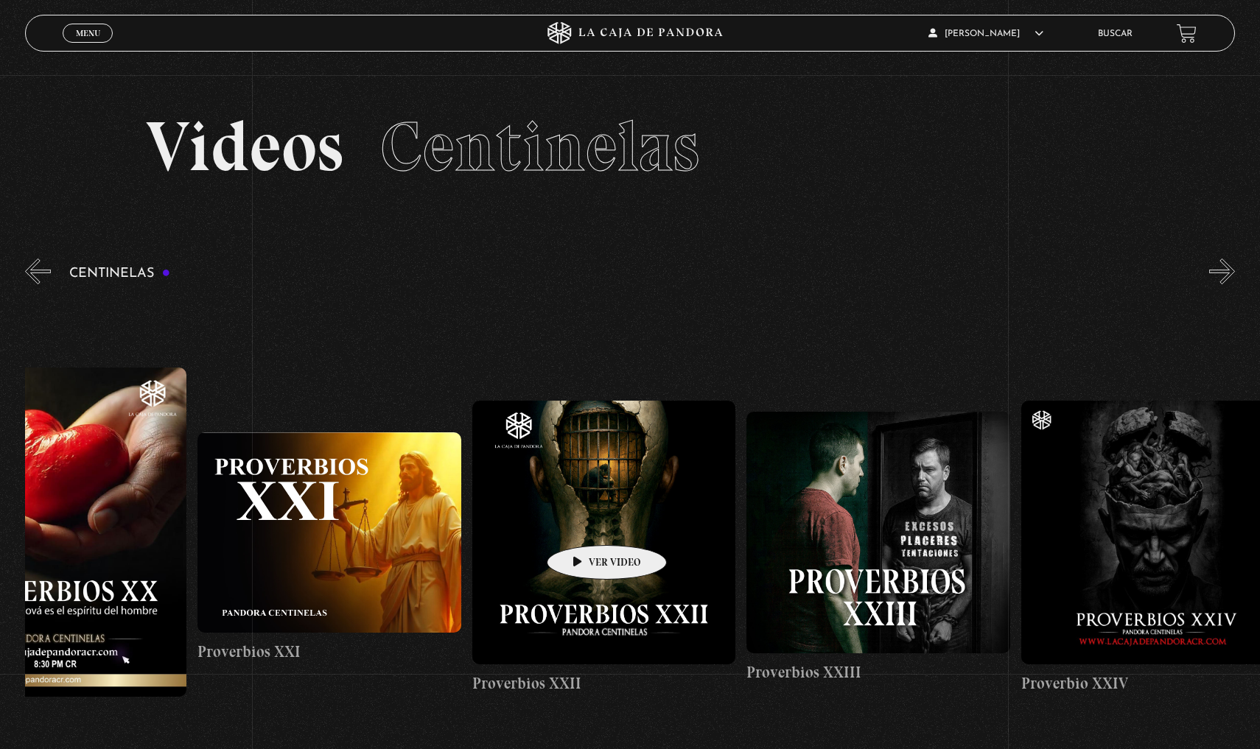 This screenshot has height=749, width=1260. I want to click on h2: Videos, so click(629, 147).